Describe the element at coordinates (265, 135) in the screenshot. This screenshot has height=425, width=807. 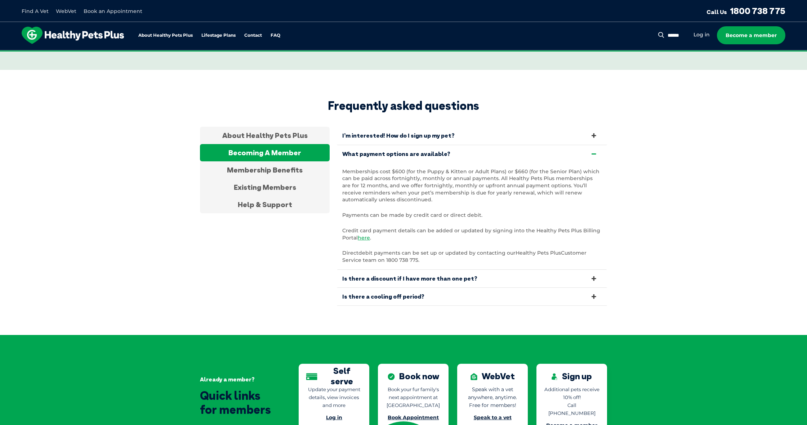
I see `div: About Healthy Pets Plus` at that location.